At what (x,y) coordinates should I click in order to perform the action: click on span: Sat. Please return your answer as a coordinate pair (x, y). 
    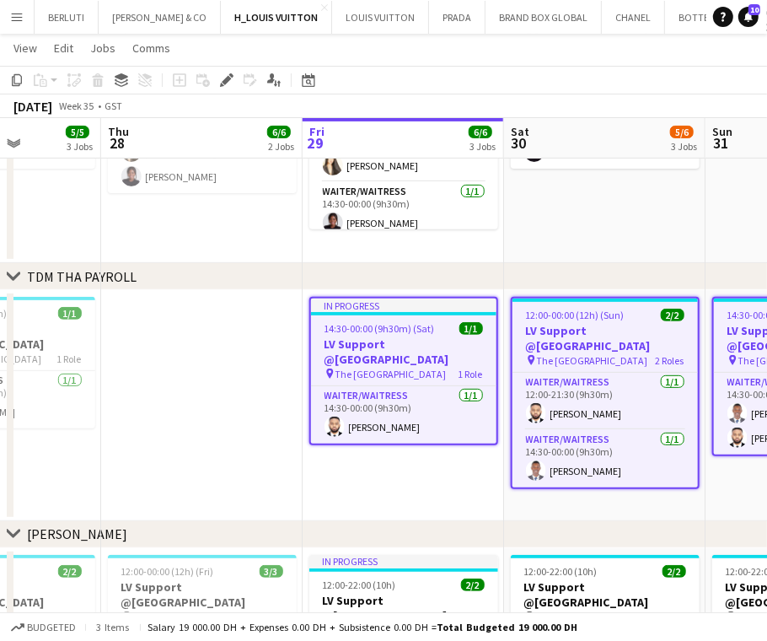
    Looking at the image, I should click on (520, 132).